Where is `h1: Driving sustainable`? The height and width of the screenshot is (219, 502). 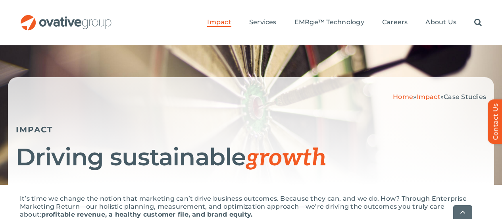
h1: Driving sustainable is located at coordinates (251, 157).